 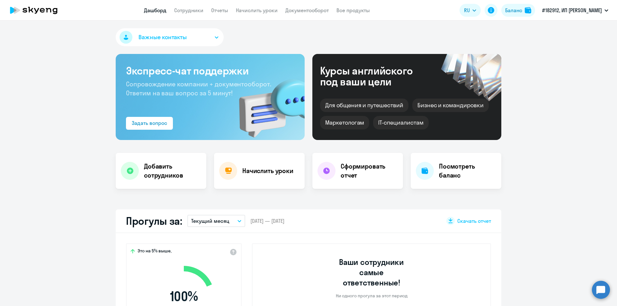 What do you see at coordinates (307, 10) in the screenshot?
I see `a: Документооборот` at bounding box center [307, 10].